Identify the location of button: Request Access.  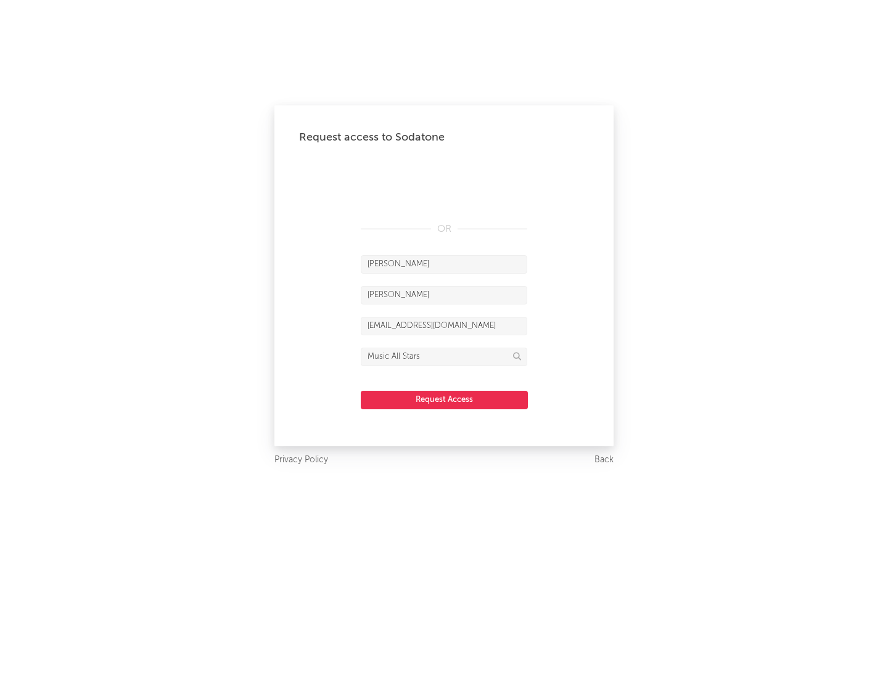
(444, 400).